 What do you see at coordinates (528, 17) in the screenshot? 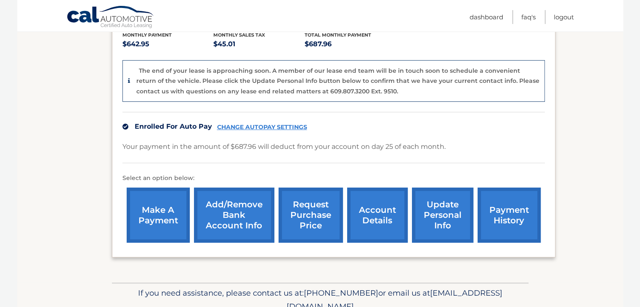
I see `a: FAQ's` at bounding box center [528, 17].